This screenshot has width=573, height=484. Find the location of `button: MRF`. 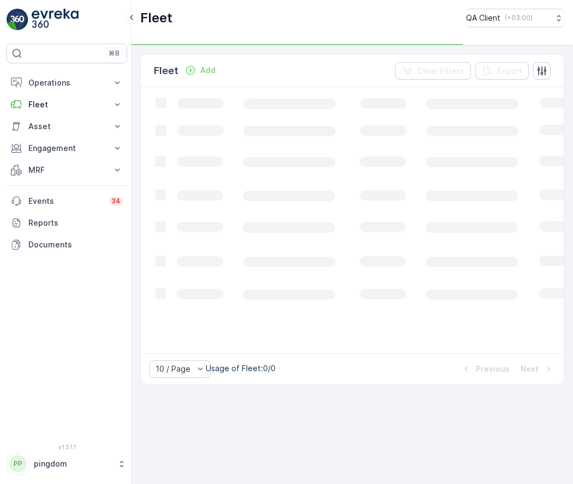

button: MRF is located at coordinates (67, 170).